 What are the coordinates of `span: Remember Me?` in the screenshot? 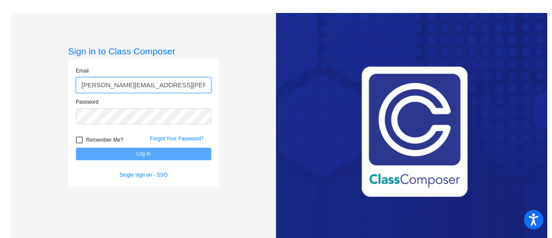 It's located at (105, 140).